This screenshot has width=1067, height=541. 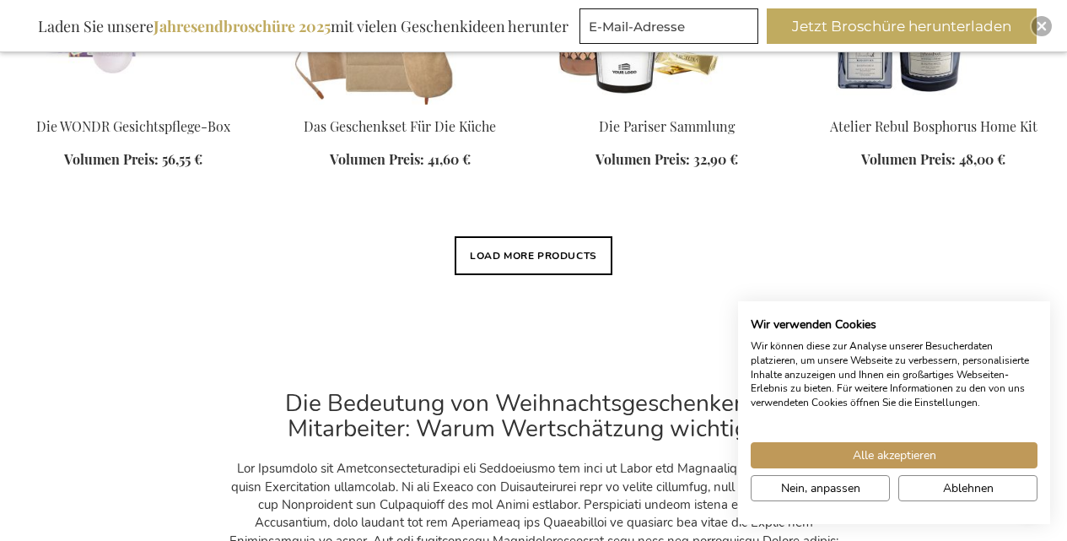 I want to click on img: Close, so click(x=1042, y=26).